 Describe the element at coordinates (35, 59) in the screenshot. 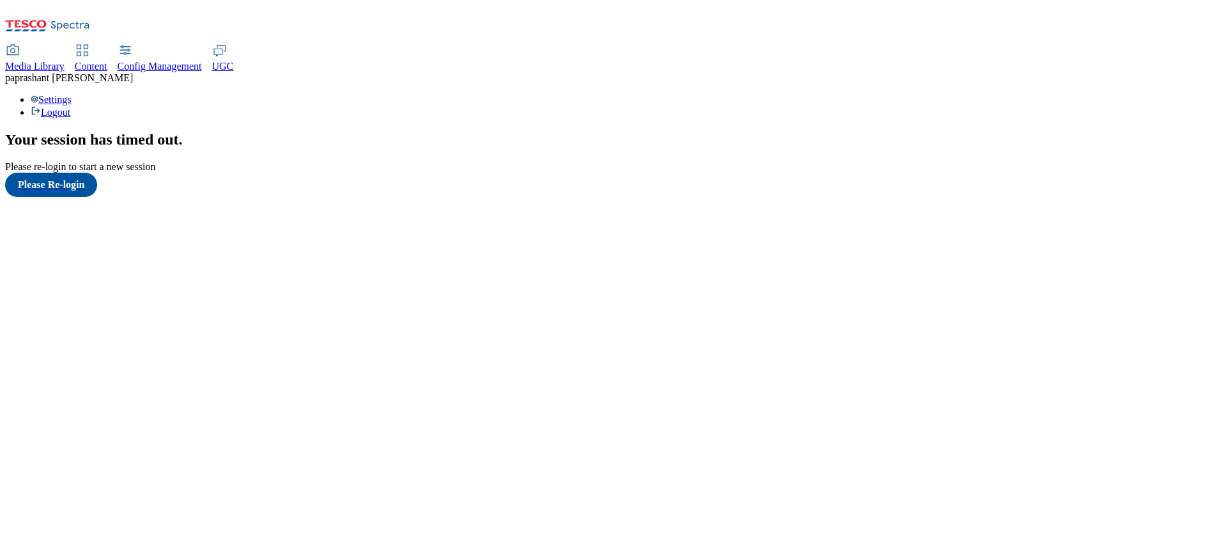

I see `a: Media Library` at that location.